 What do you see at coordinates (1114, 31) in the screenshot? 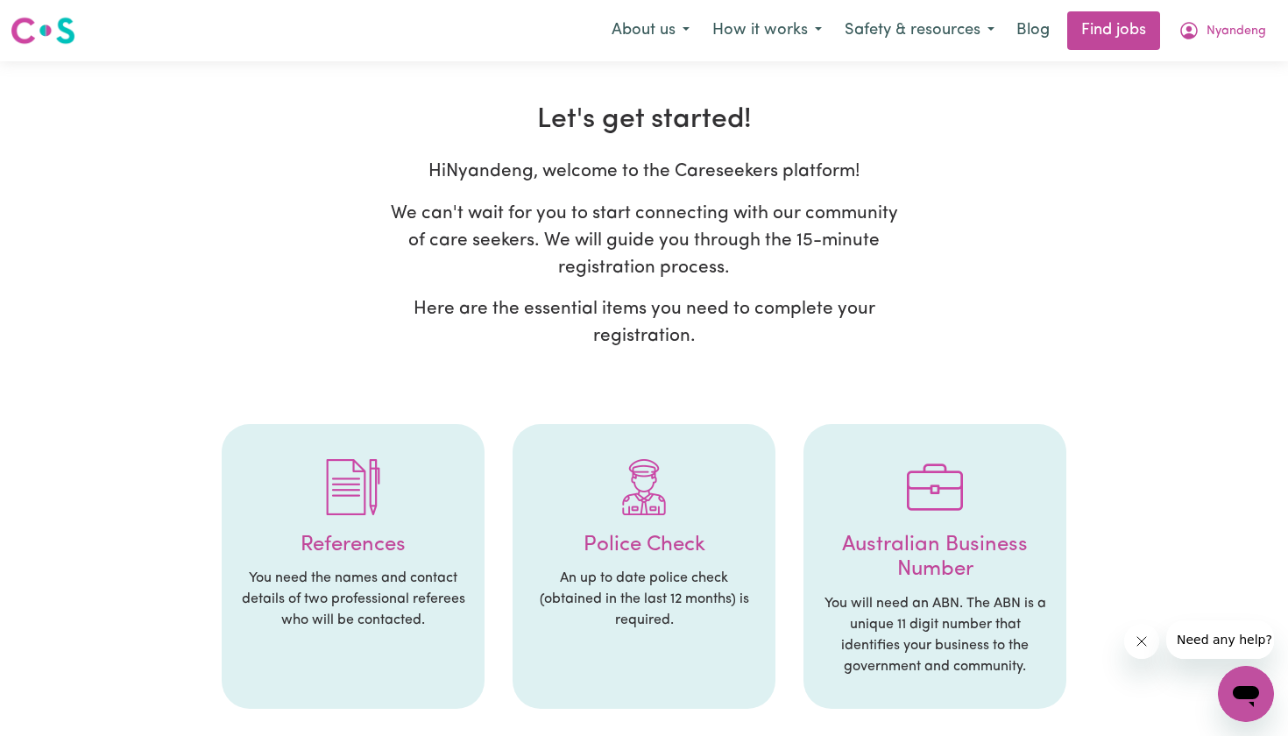
I see `a: Find jobs` at bounding box center [1114, 31].